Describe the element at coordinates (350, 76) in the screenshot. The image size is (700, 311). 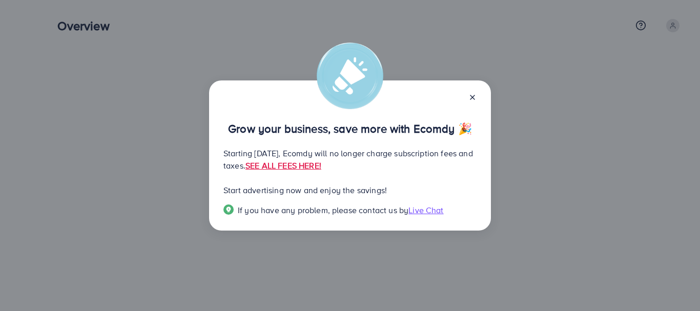
I see `img: alert` at that location.